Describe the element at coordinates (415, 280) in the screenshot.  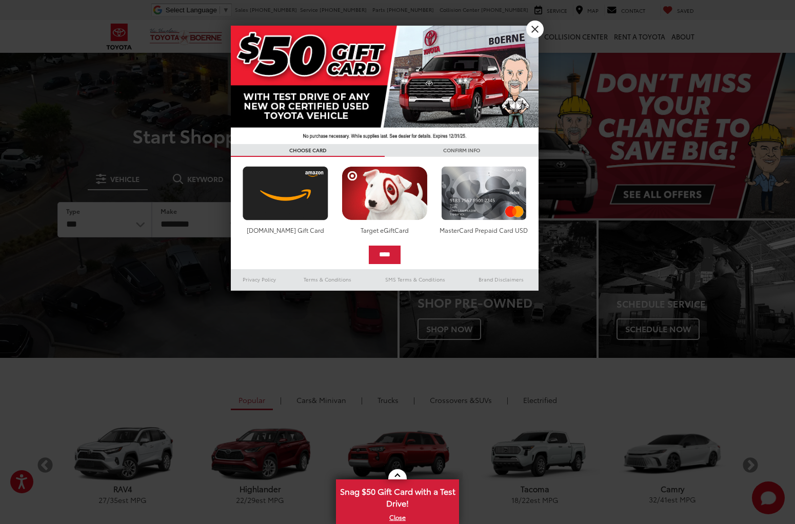
I see `a: SMS Terms & Conditions` at that location.